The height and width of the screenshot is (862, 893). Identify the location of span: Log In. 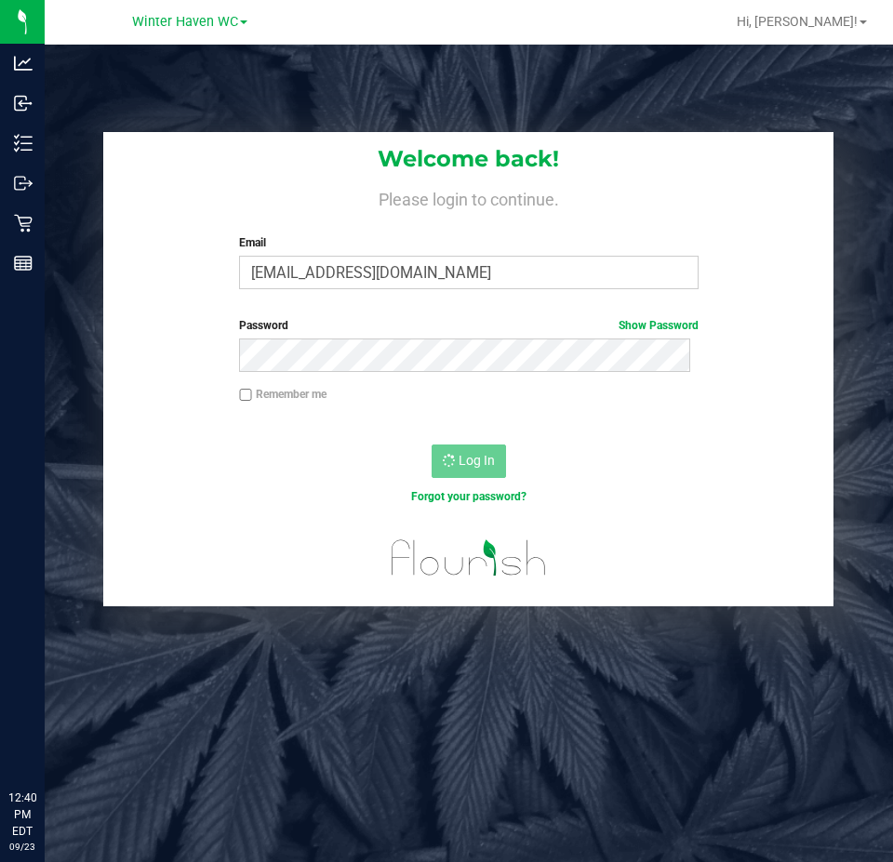
(476, 460).